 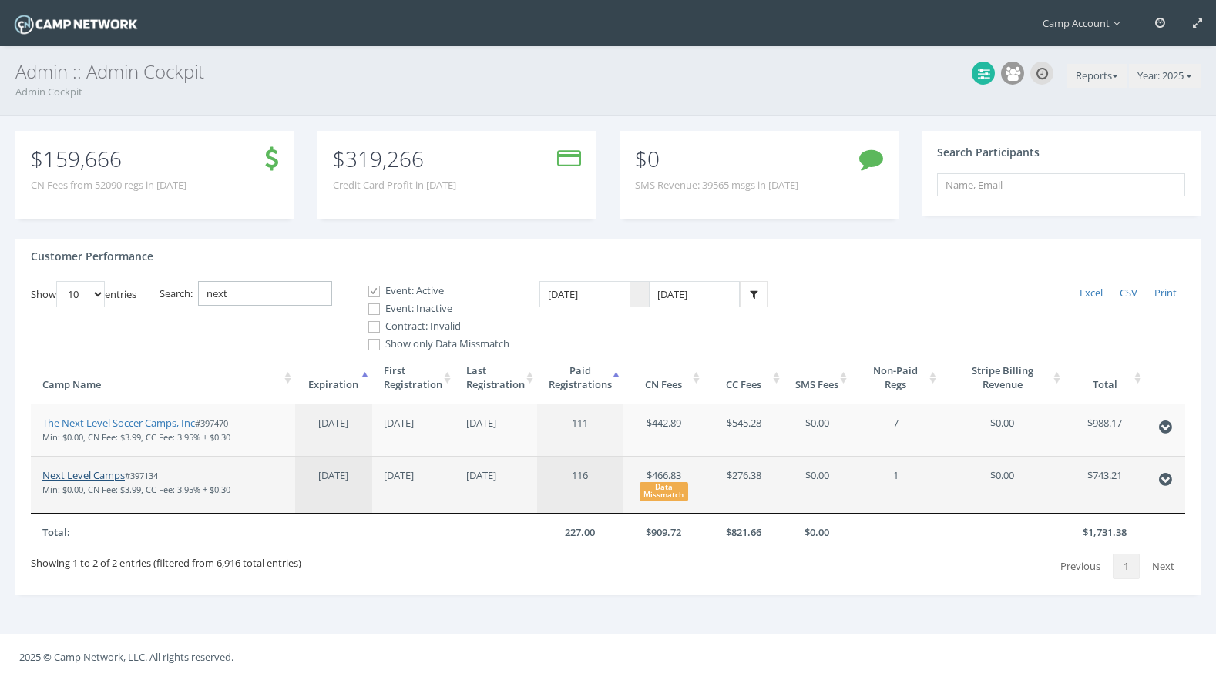 What do you see at coordinates (744, 378) in the screenshot?
I see `th: CC Fees: activate to sort column ascending` at bounding box center [744, 378].